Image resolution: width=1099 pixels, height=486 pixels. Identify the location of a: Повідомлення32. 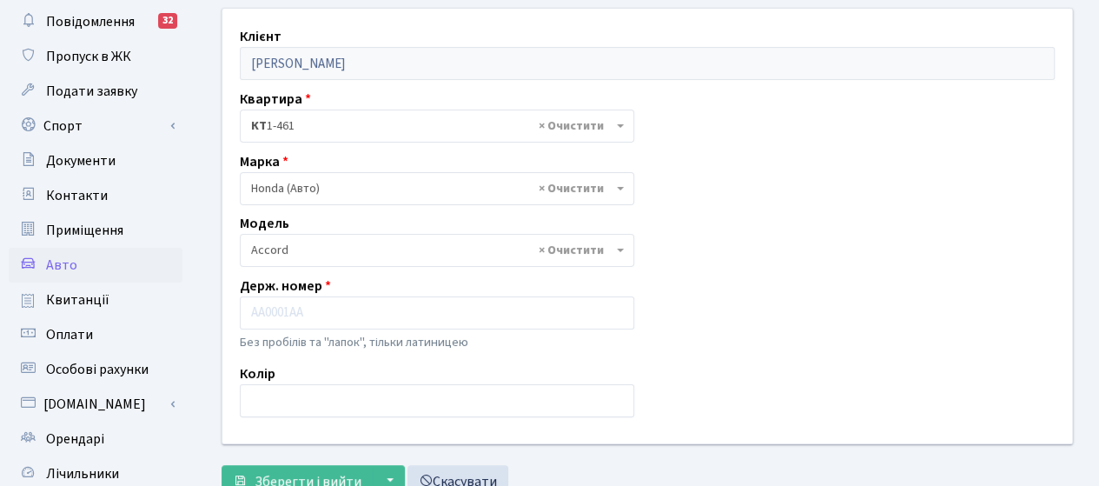
(96, 22).